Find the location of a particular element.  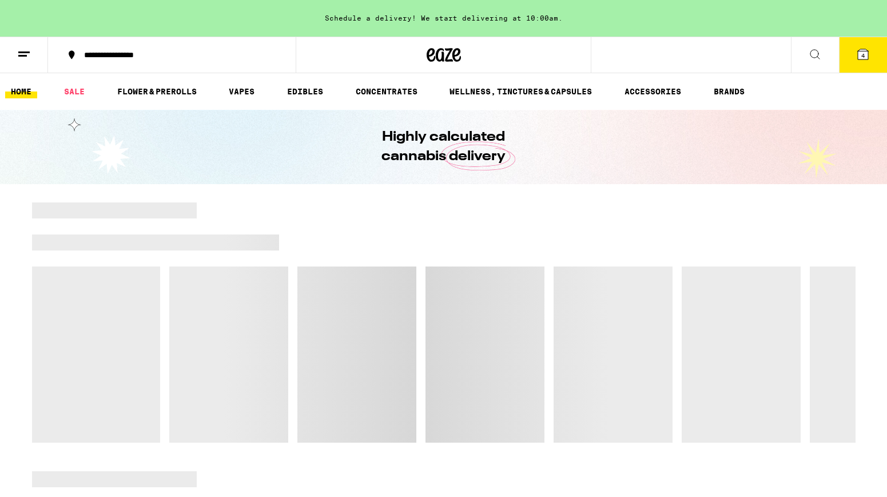

a: BRANDS is located at coordinates (729, 91).